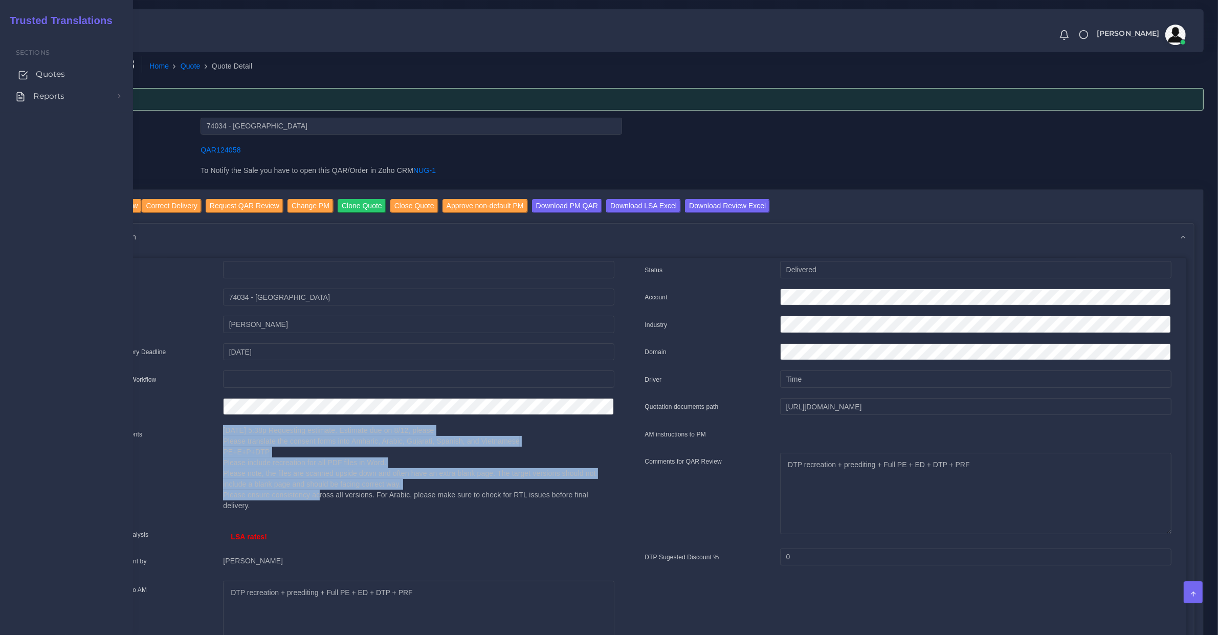 This screenshot has width=1218, height=635. Describe the element at coordinates (684, 462) in the screenshot. I see `label: Comments for QAR Review` at that location.